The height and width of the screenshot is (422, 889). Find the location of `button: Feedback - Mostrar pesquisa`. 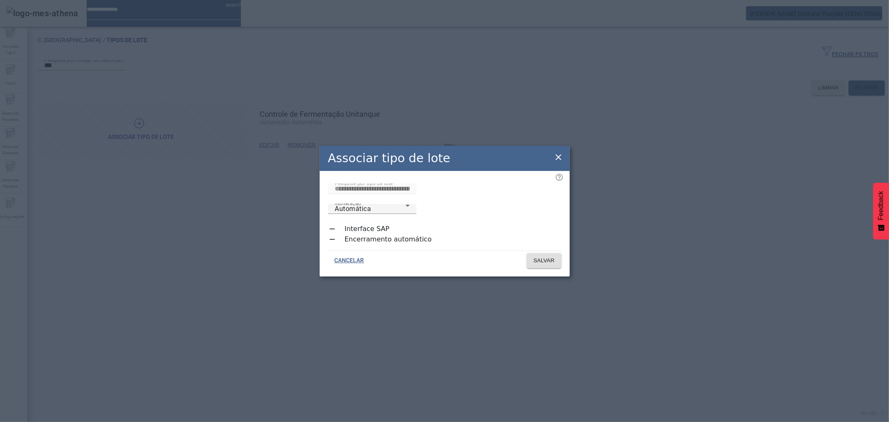

button: Feedback - Mostrar pesquisa is located at coordinates (881, 211).